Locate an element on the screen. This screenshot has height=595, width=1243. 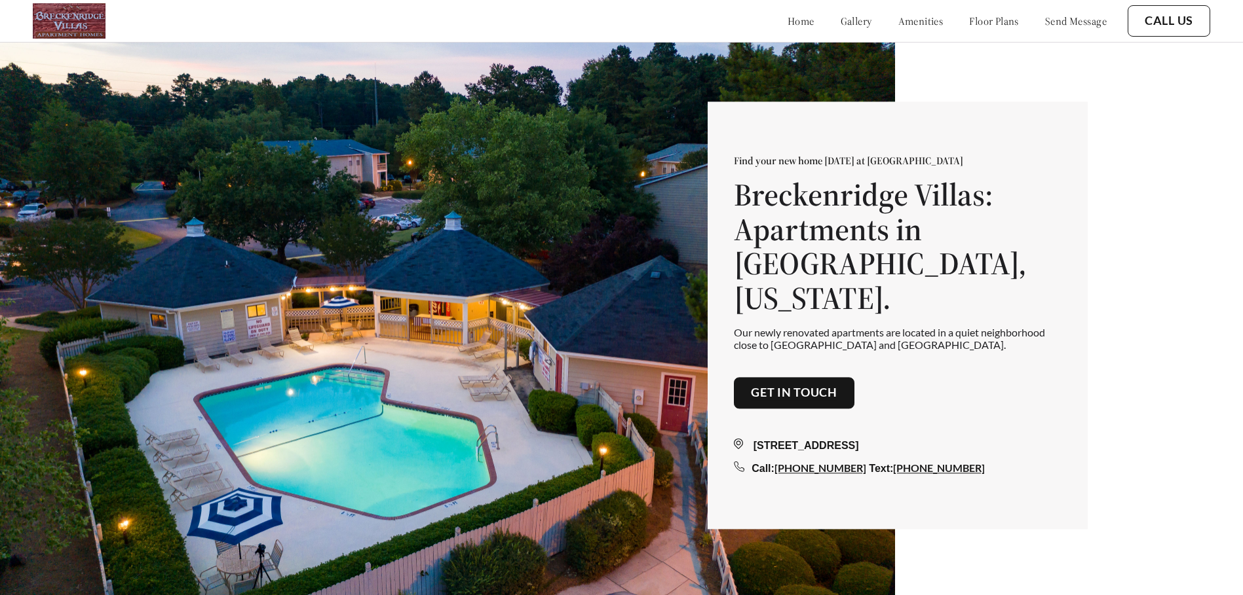
img: logo.png is located at coordinates (69, 21).